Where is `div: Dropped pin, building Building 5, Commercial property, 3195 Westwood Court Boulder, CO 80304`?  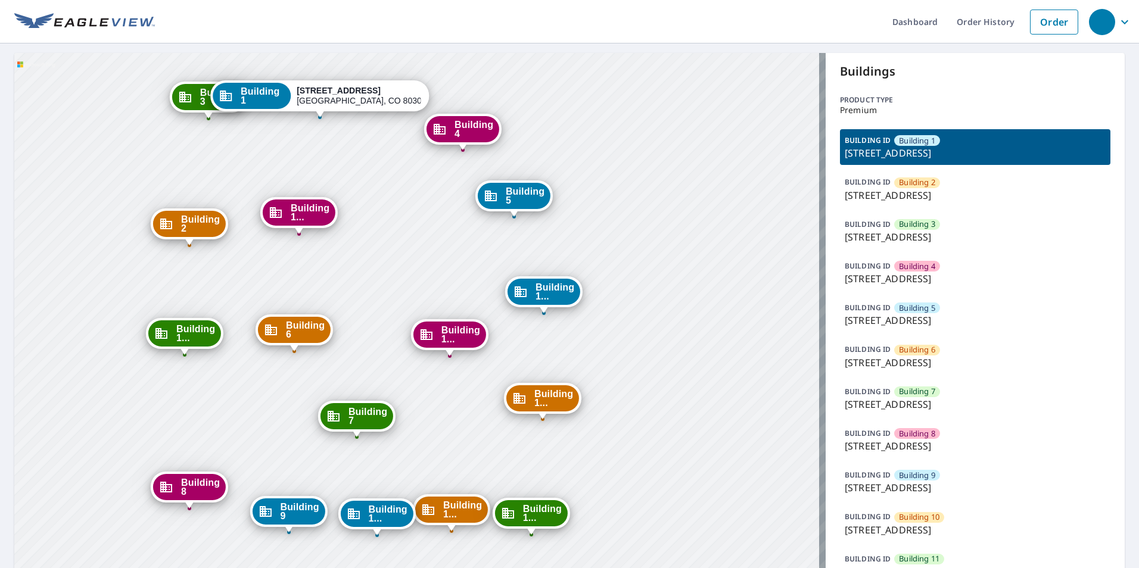 div: Dropped pin, building Building 5, Commercial property, 3195 Westwood Court Boulder, CO 80304 is located at coordinates (514, 199).